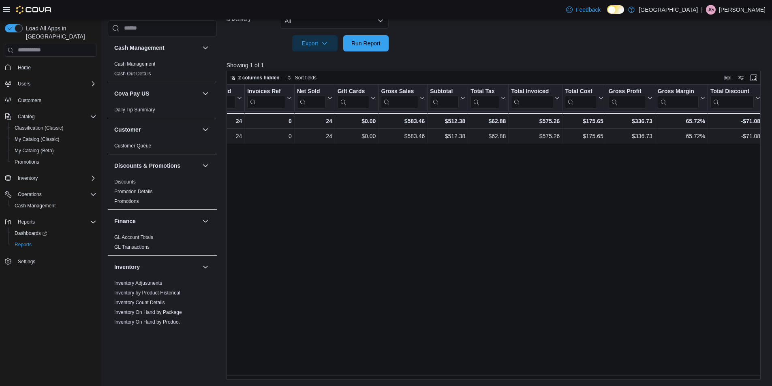 This screenshot has width=772, height=386. I want to click on button: Enter fullscreen, so click(754, 78).